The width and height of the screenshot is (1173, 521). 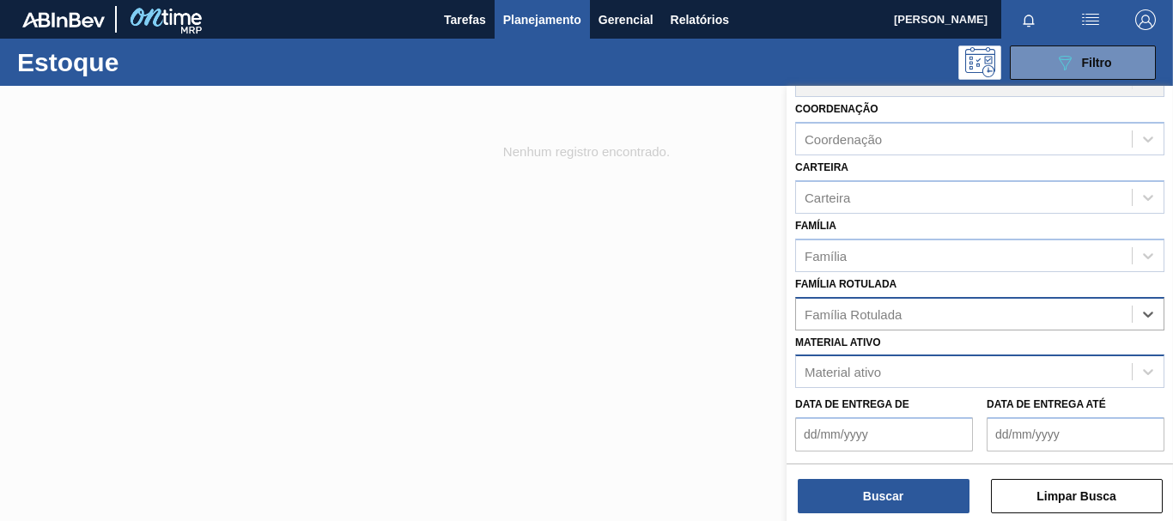 What do you see at coordinates (1097, 63) in the screenshot?
I see `span: Filtro` at bounding box center [1097, 63].